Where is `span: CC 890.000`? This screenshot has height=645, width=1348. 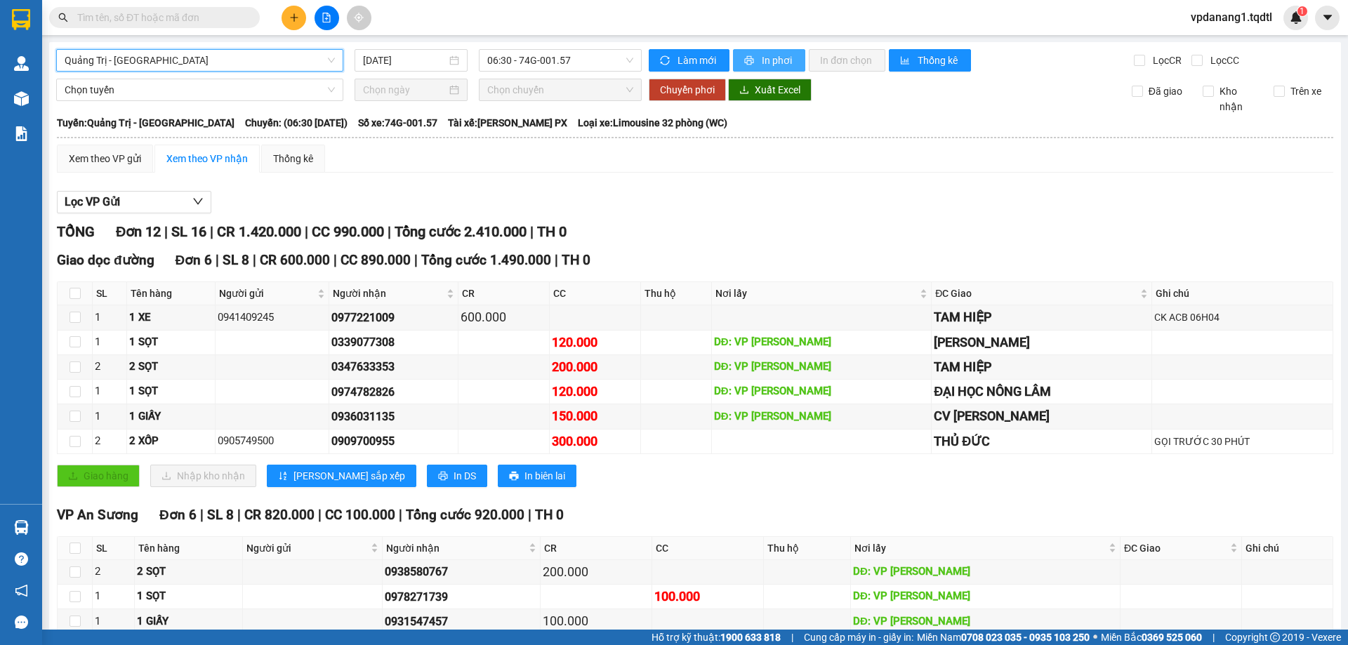 span: CC 890.000 is located at coordinates (376, 260).